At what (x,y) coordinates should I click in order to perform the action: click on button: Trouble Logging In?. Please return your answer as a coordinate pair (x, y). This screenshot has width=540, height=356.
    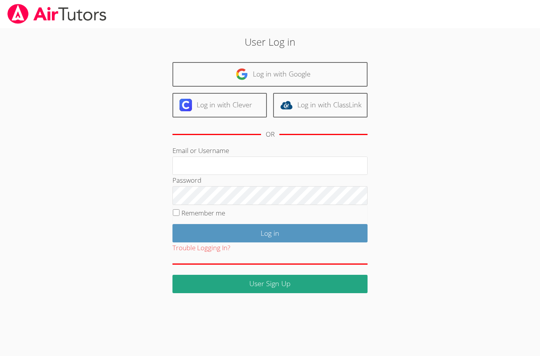
    Looking at the image, I should click on (201, 248).